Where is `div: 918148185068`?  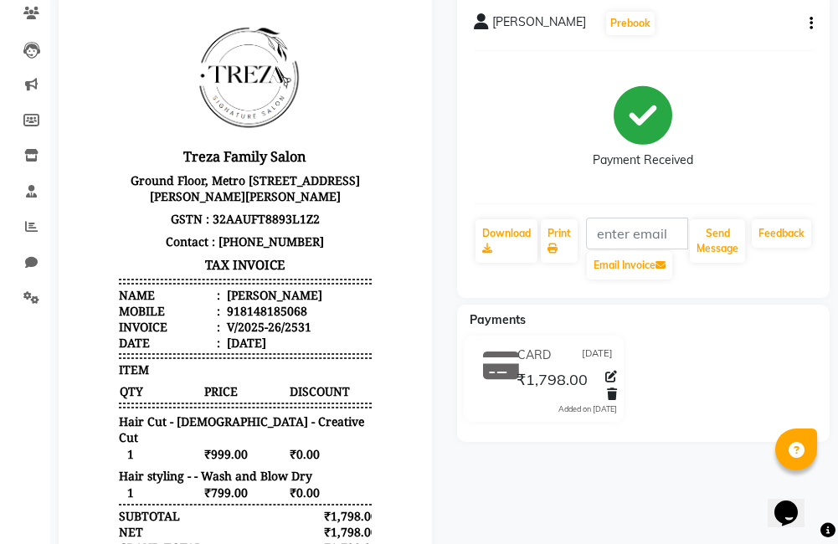 div: 918148185068 is located at coordinates (190, 300).